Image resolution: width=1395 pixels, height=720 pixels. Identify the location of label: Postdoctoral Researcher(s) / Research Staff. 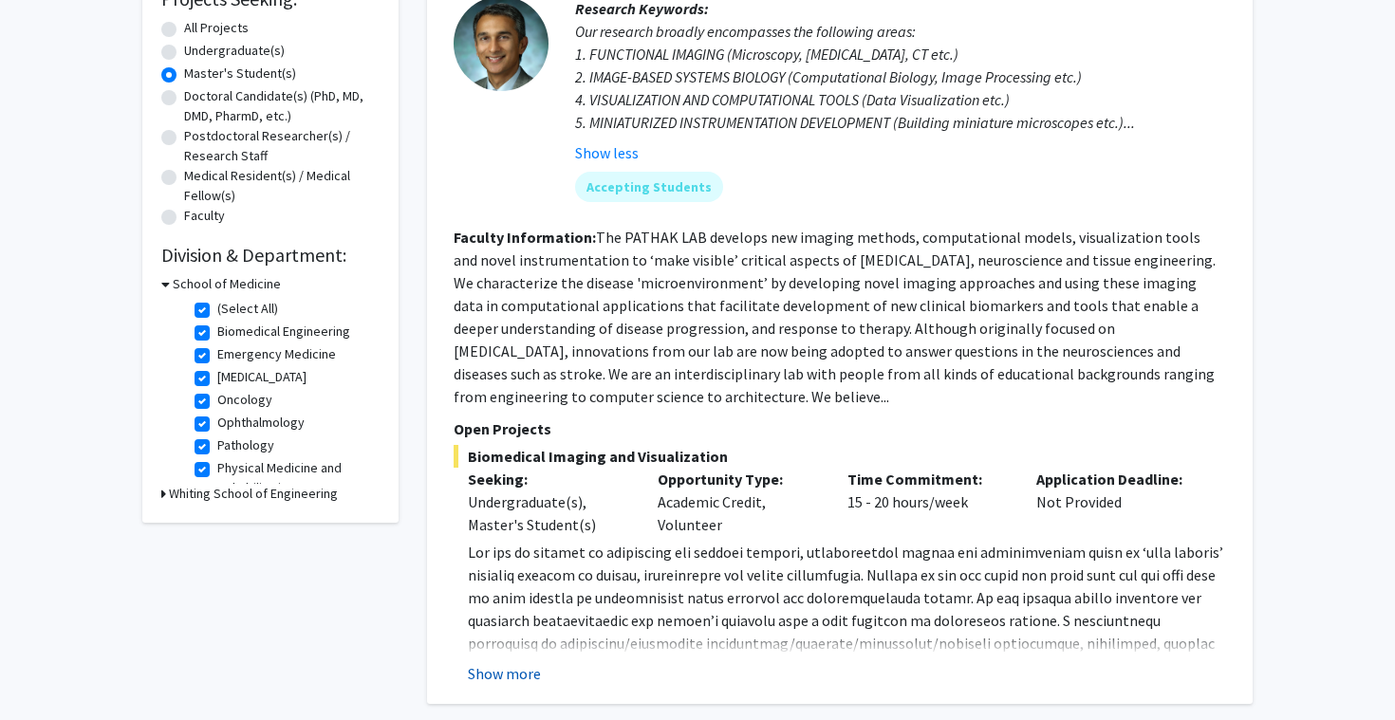
(282, 146).